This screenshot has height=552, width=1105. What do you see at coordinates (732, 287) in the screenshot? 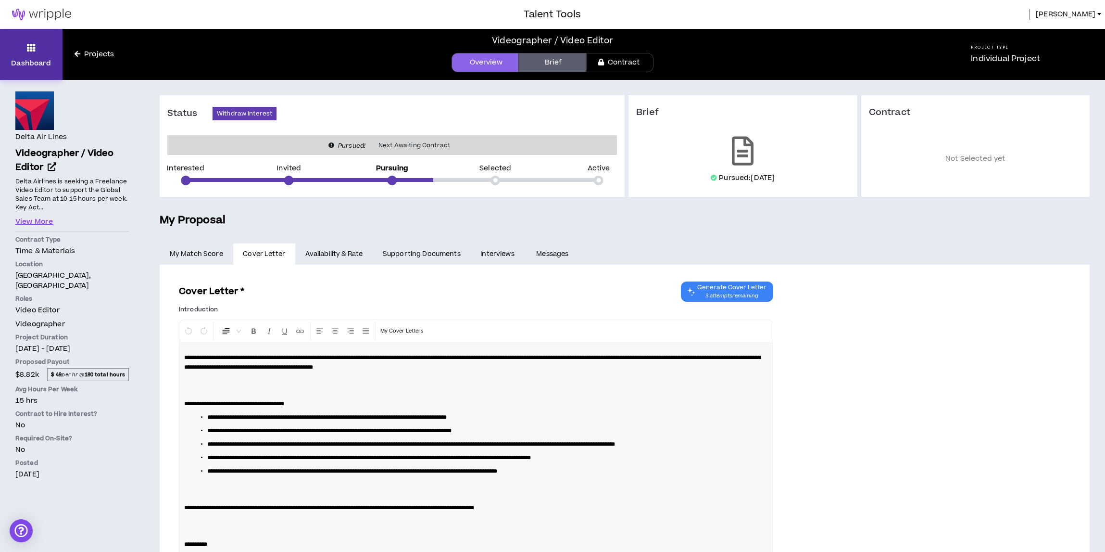
I see `span: Generate Cover Letter` at bounding box center [732, 287].